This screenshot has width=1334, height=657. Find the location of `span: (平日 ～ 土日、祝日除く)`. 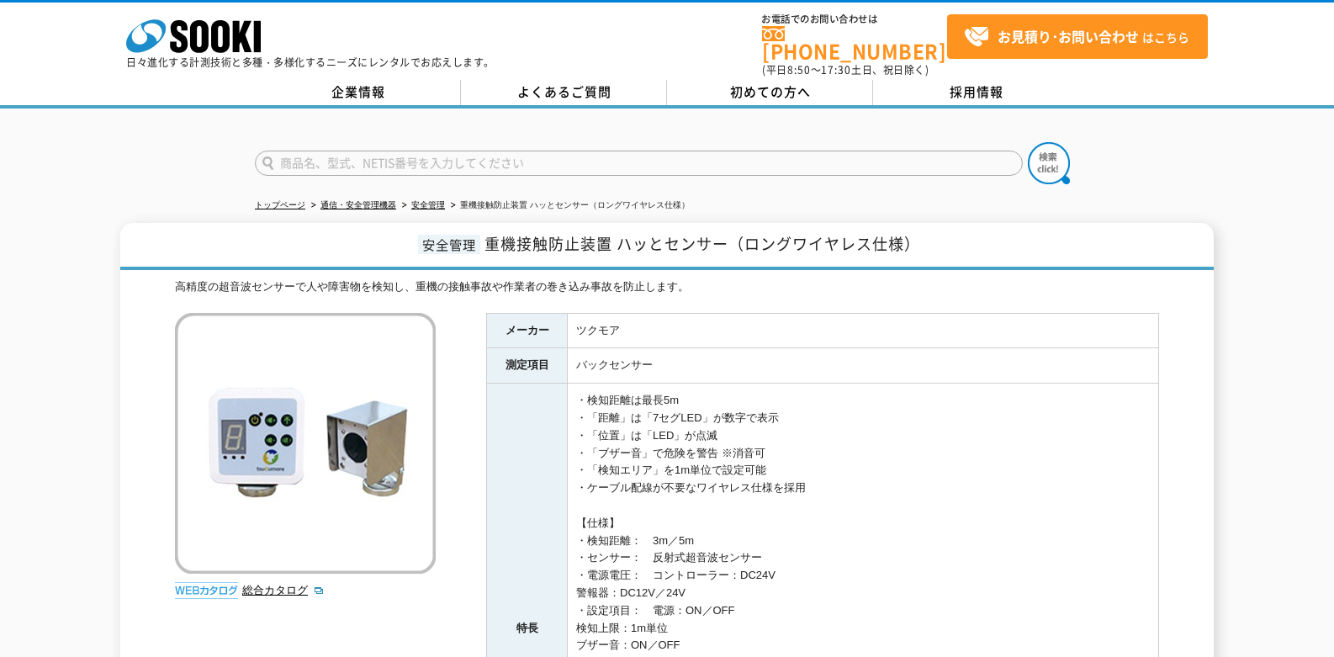

span: (平日 ～ 土日、祝日除く) is located at coordinates (845, 70).